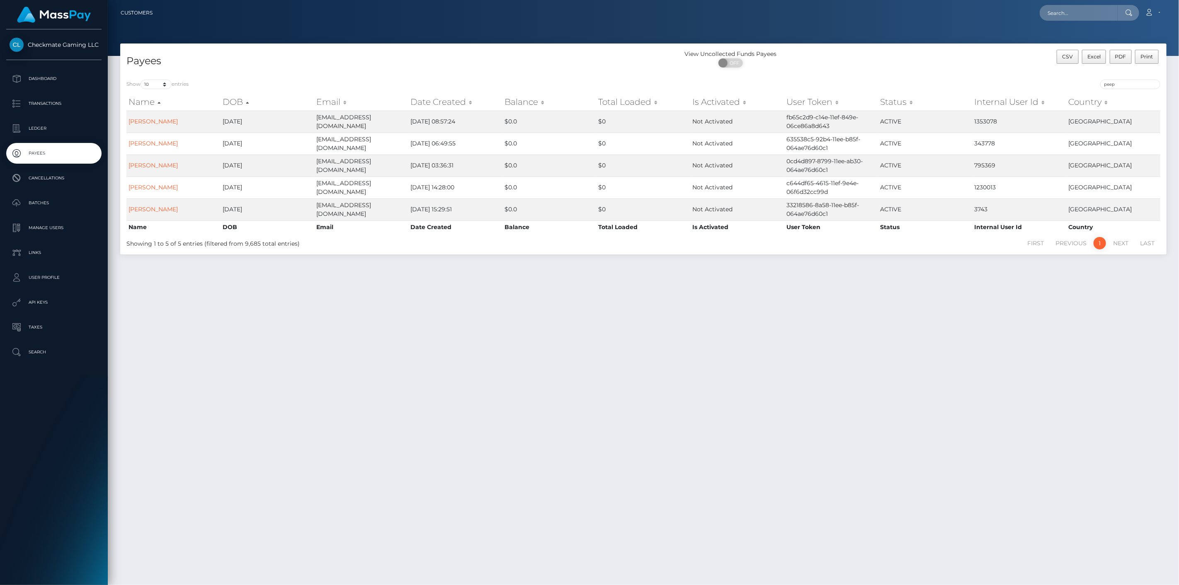  What do you see at coordinates (1100, 243) in the screenshot?
I see `a: 1` at bounding box center [1100, 243].